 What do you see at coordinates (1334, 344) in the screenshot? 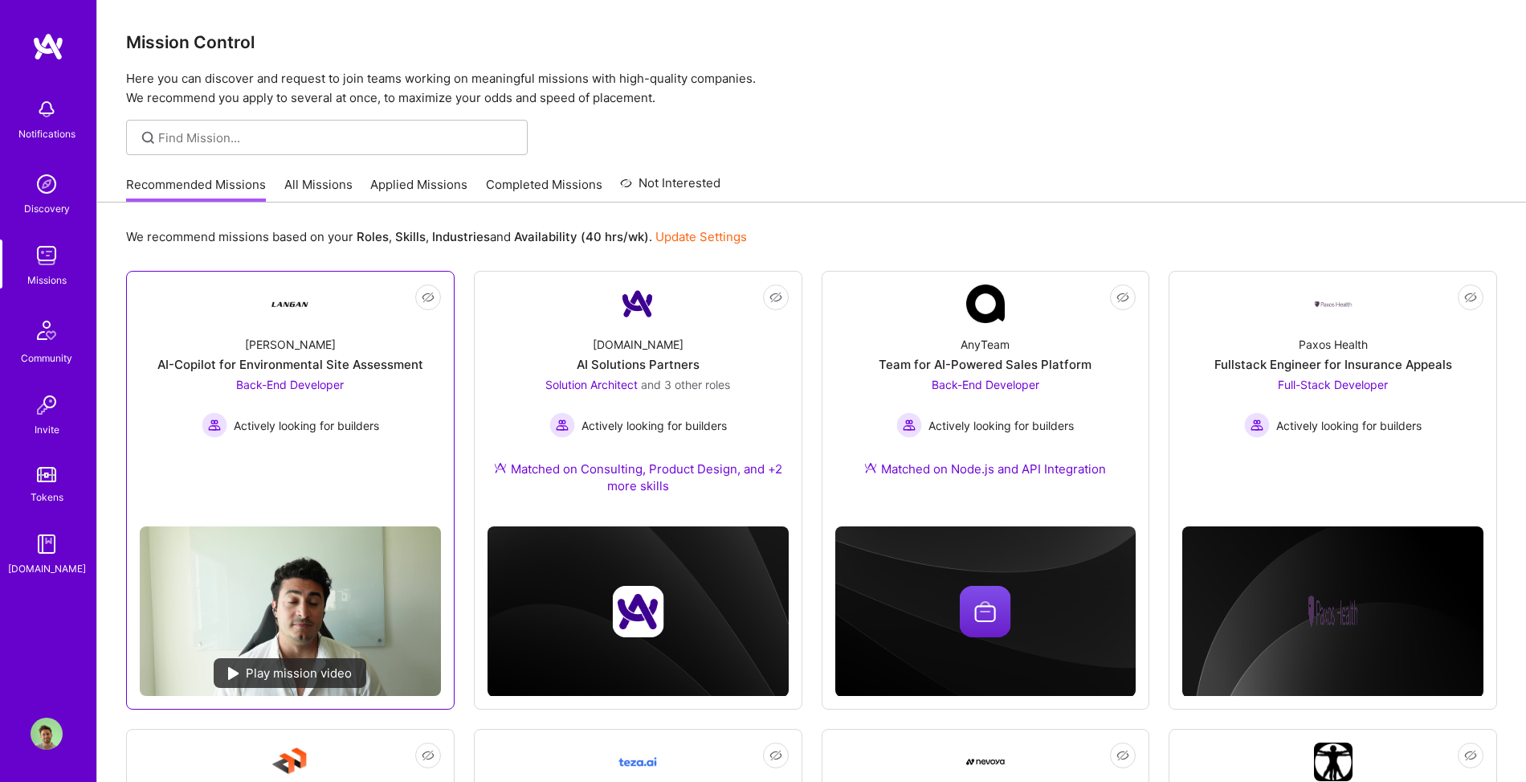
I see `div: Paxos Health` at bounding box center [1334, 344].